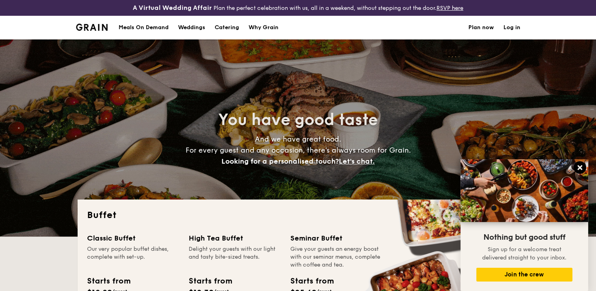 This screenshot has height=291, width=596. Describe the element at coordinates (298, 215) in the screenshot. I see `h2: Buffet` at that location.